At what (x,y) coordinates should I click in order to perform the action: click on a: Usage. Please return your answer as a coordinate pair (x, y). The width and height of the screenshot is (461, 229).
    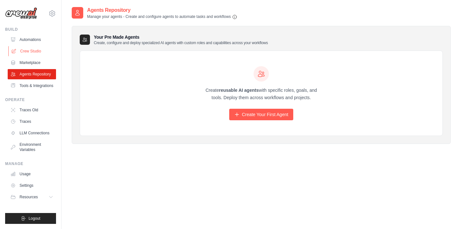
    Looking at the image, I should click on (32, 174).